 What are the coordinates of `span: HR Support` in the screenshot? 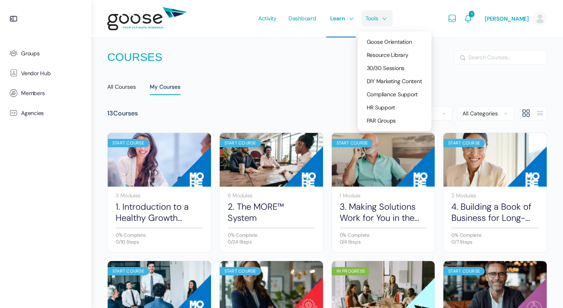 It's located at (381, 107).